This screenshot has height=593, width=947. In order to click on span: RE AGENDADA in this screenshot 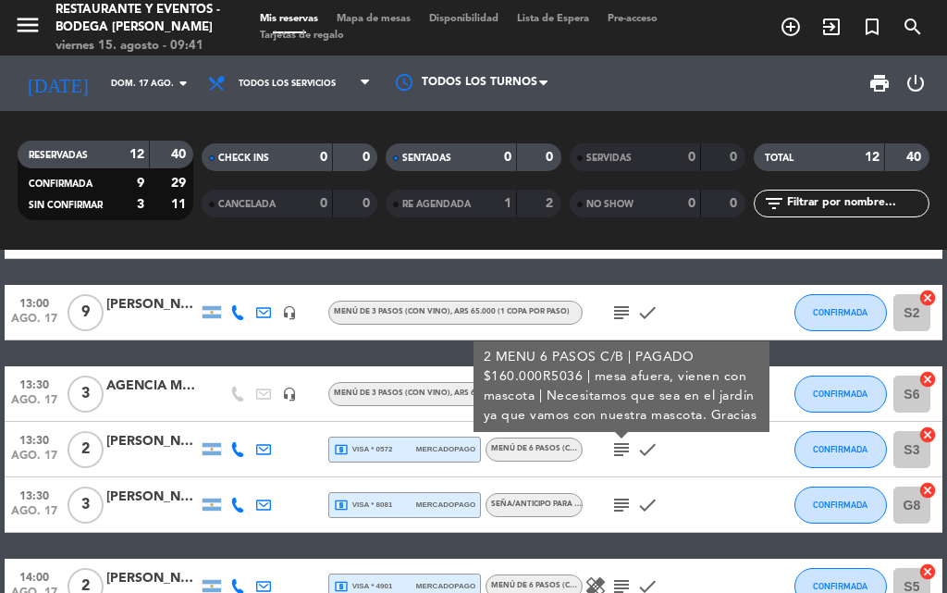, I will do `click(436, 204)`.